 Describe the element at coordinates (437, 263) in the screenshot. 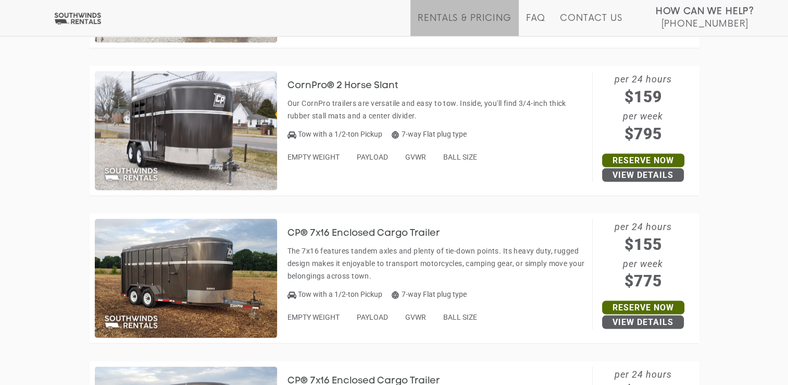

I see `p: The 7x16 features tandem axles and plenty of tie-down points. Its heavy duty, rugged design makes...` at that location.